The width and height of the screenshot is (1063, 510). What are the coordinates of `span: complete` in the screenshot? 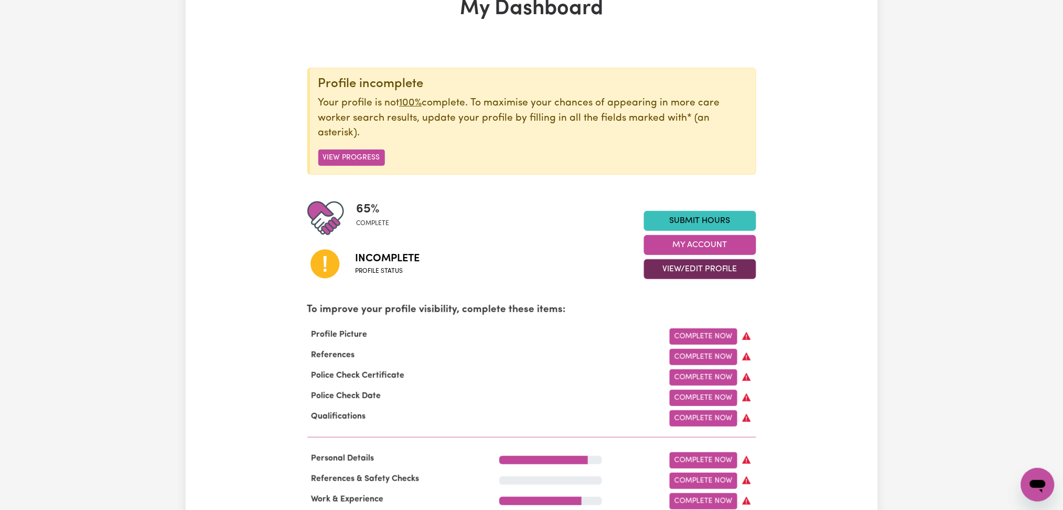 It's located at (373, 223).